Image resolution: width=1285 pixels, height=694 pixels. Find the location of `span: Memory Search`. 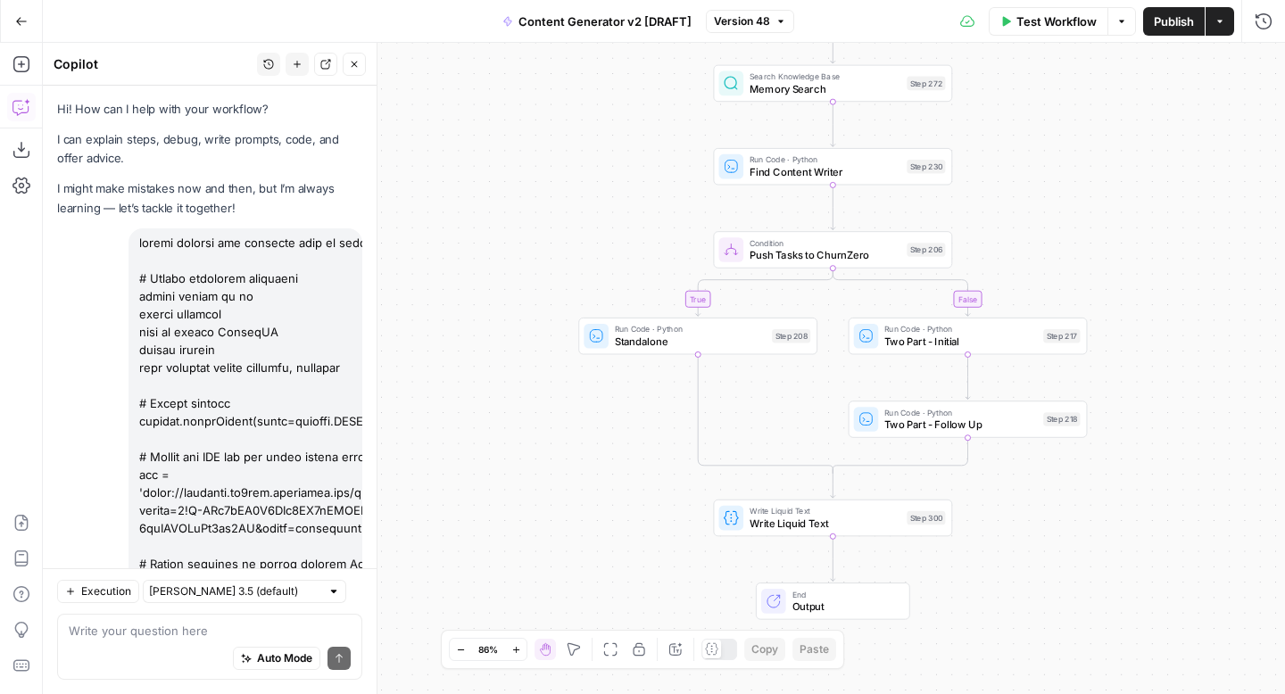

span: Memory Search is located at coordinates (825, 88).